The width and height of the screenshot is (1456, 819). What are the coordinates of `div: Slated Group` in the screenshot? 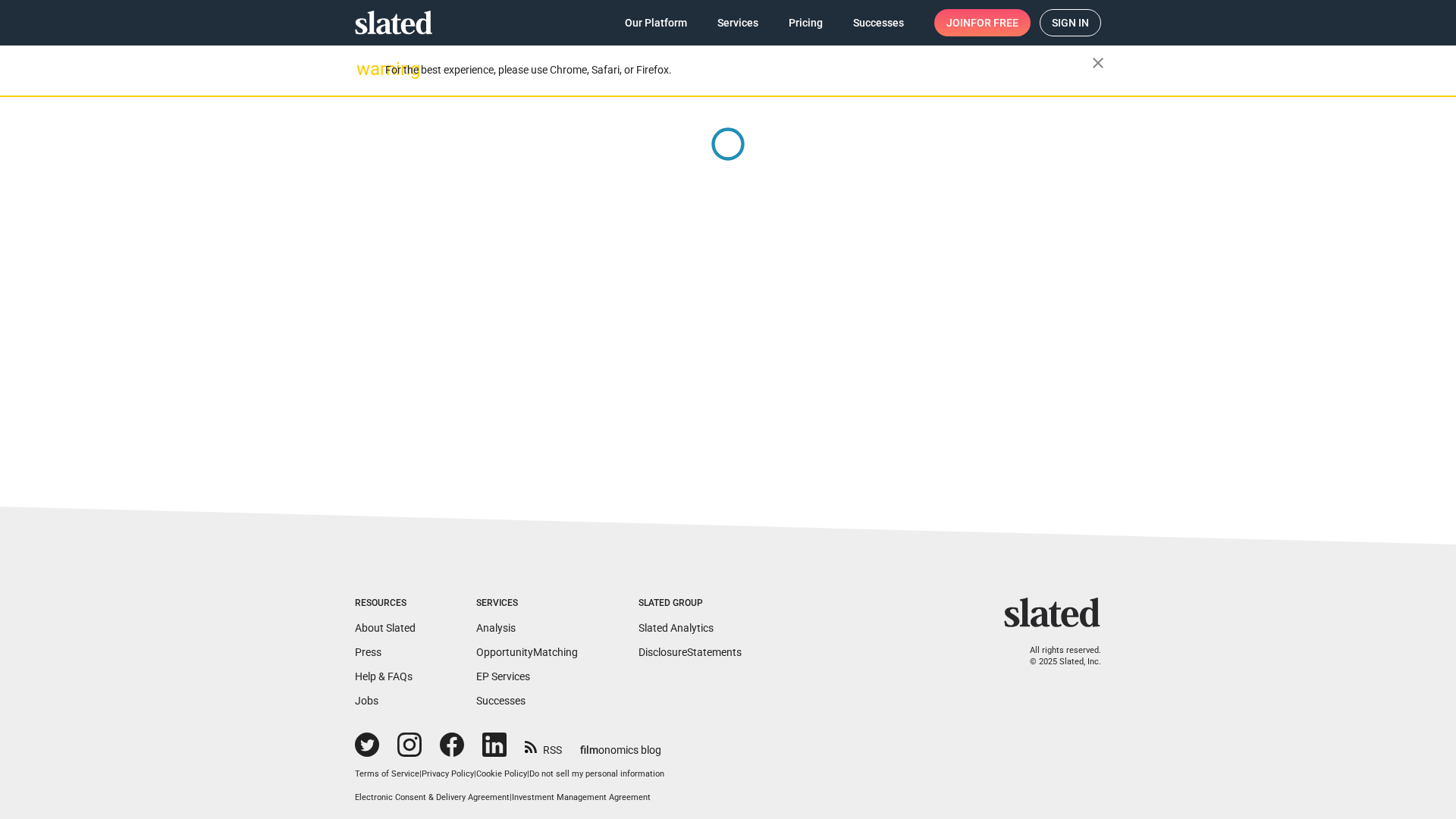 It's located at (690, 603).